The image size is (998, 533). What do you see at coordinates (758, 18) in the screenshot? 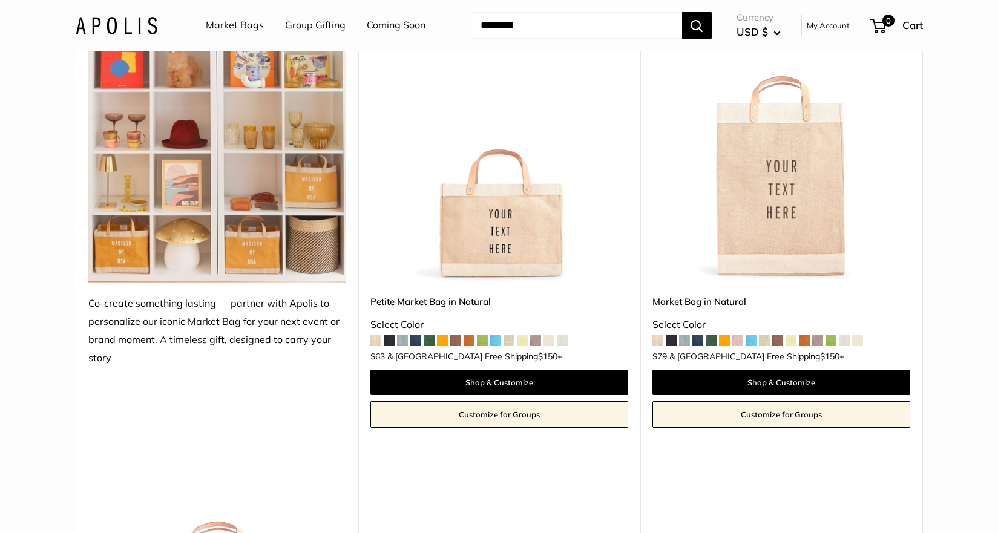
I see `span: Currency` at bounding box center [758, 18].